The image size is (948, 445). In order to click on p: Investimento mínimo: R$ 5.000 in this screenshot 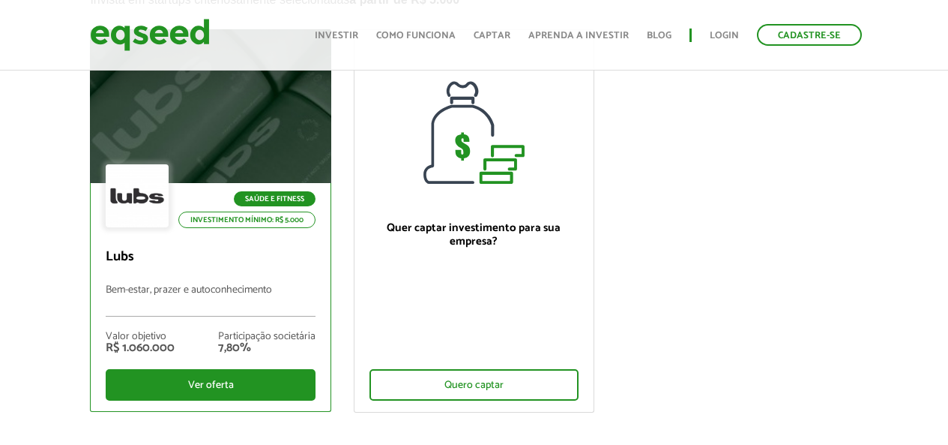, I will do `click(247, 220)`.